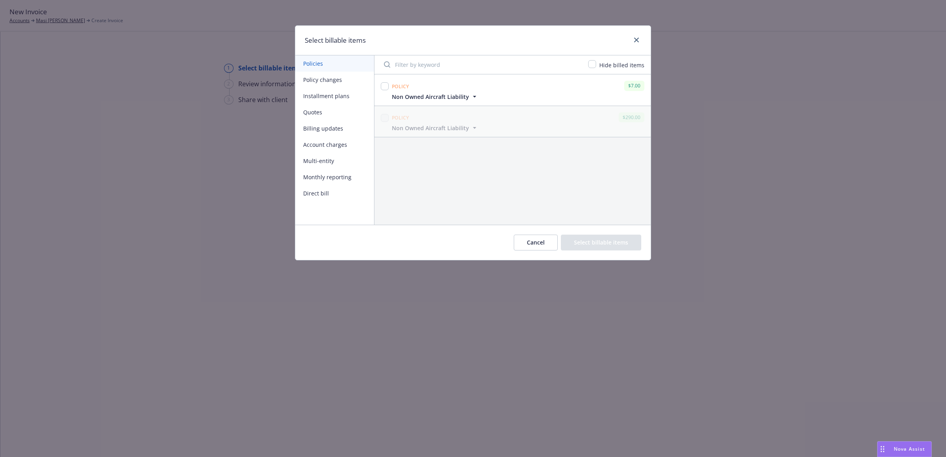  I want to click on a: close, so click(636, 40).